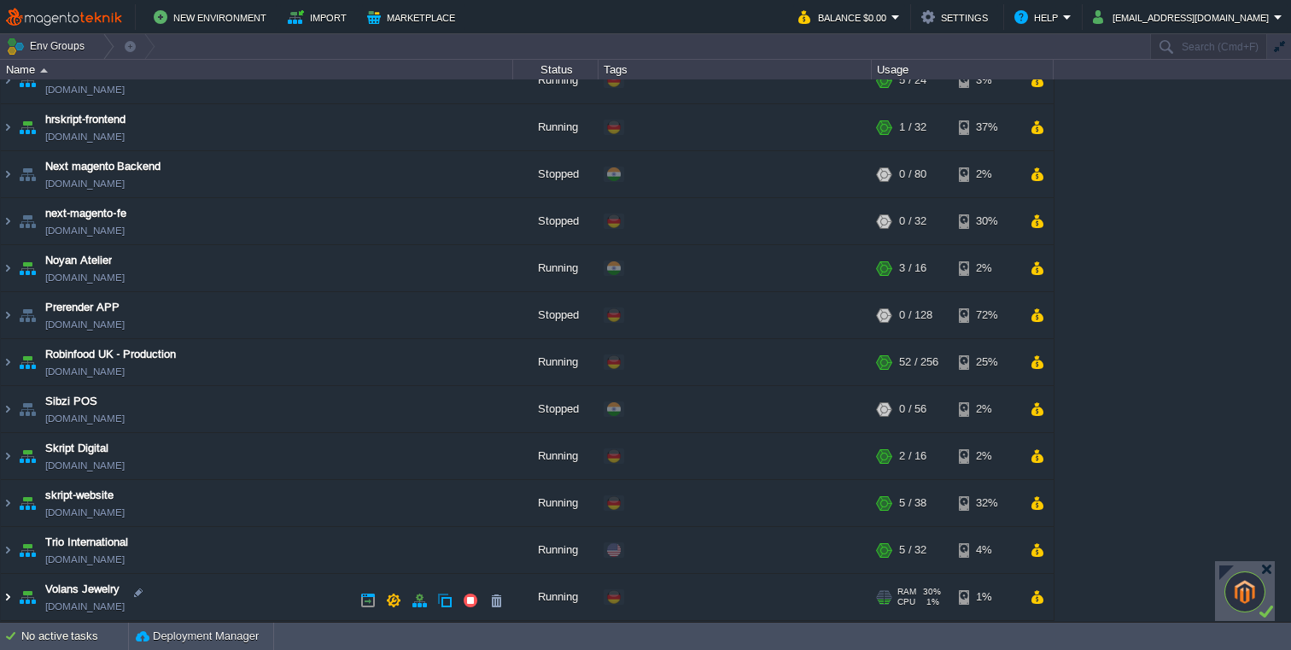 This screenshot has height=650, width=1291. I want to click on div: 72%, so click(987, 315).